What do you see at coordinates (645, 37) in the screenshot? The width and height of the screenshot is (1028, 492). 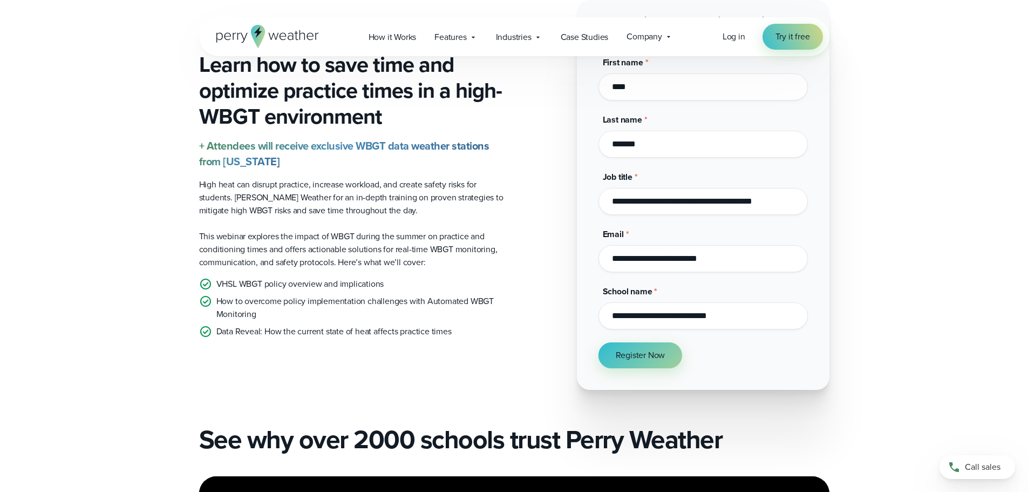 I see `span: Company` at bounding box center [645, 37].